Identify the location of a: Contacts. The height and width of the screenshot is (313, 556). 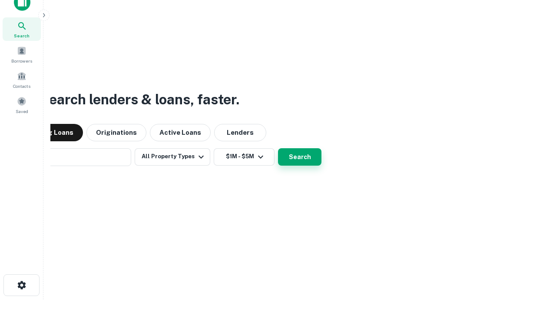
(22, 80).